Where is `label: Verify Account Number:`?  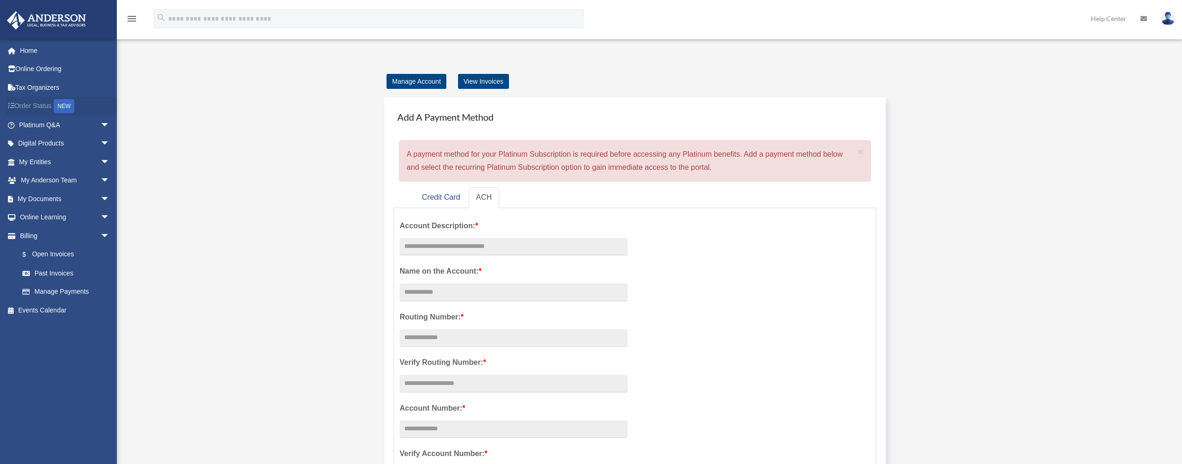 label: Verify Account Number: is located at coordinates (514, 453).